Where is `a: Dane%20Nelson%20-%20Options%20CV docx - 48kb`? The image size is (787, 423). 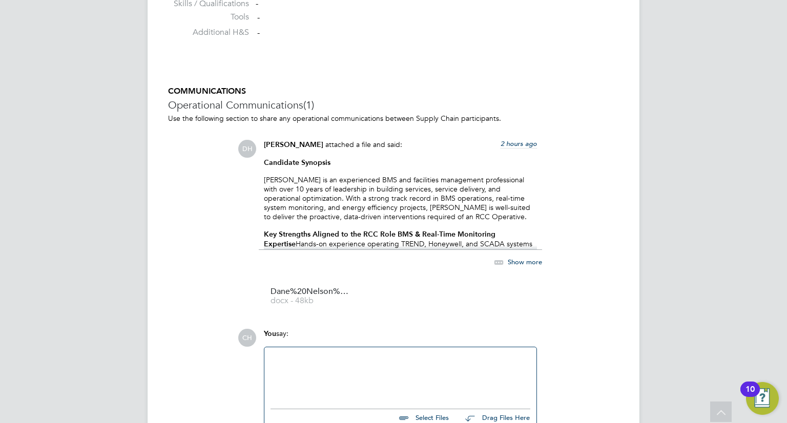 a: Dane%20Nelson%20-%20Options%20CV docx - 48kb is located at coordinates (312, 296).